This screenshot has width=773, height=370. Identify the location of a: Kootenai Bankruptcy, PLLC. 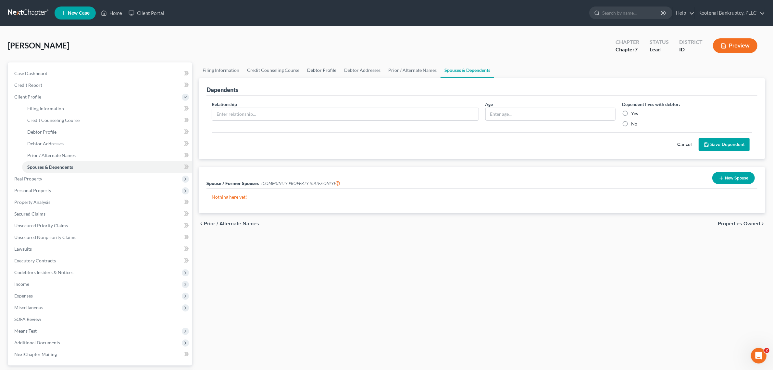
(730, 13).